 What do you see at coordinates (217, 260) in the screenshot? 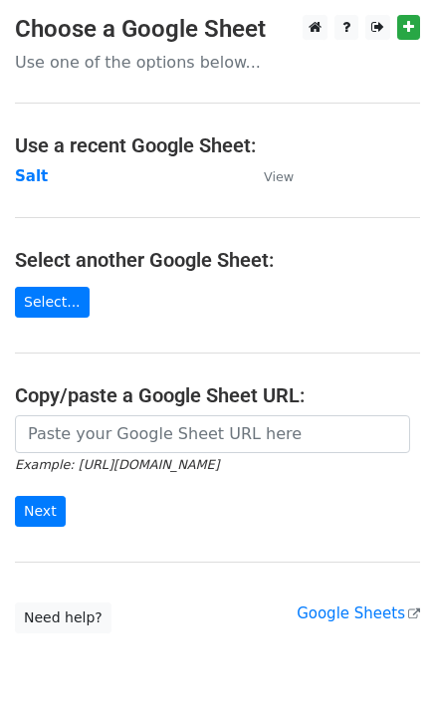
I see `h4: Select another Google Sheet:` at bounding box center [217, 260].